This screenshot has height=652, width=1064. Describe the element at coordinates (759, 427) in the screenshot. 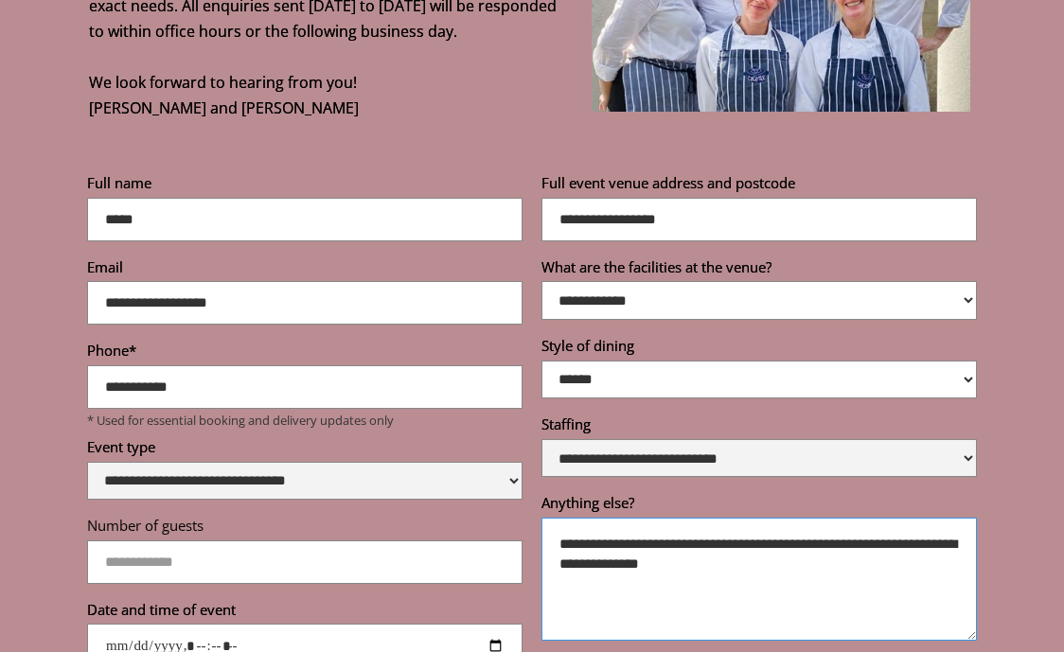

I see `label: Staffing` at that location.